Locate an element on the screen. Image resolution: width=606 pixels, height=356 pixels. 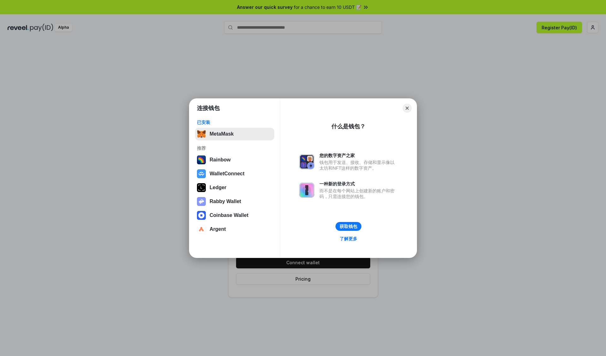
div: Argent is located at coordinates (218, 229).